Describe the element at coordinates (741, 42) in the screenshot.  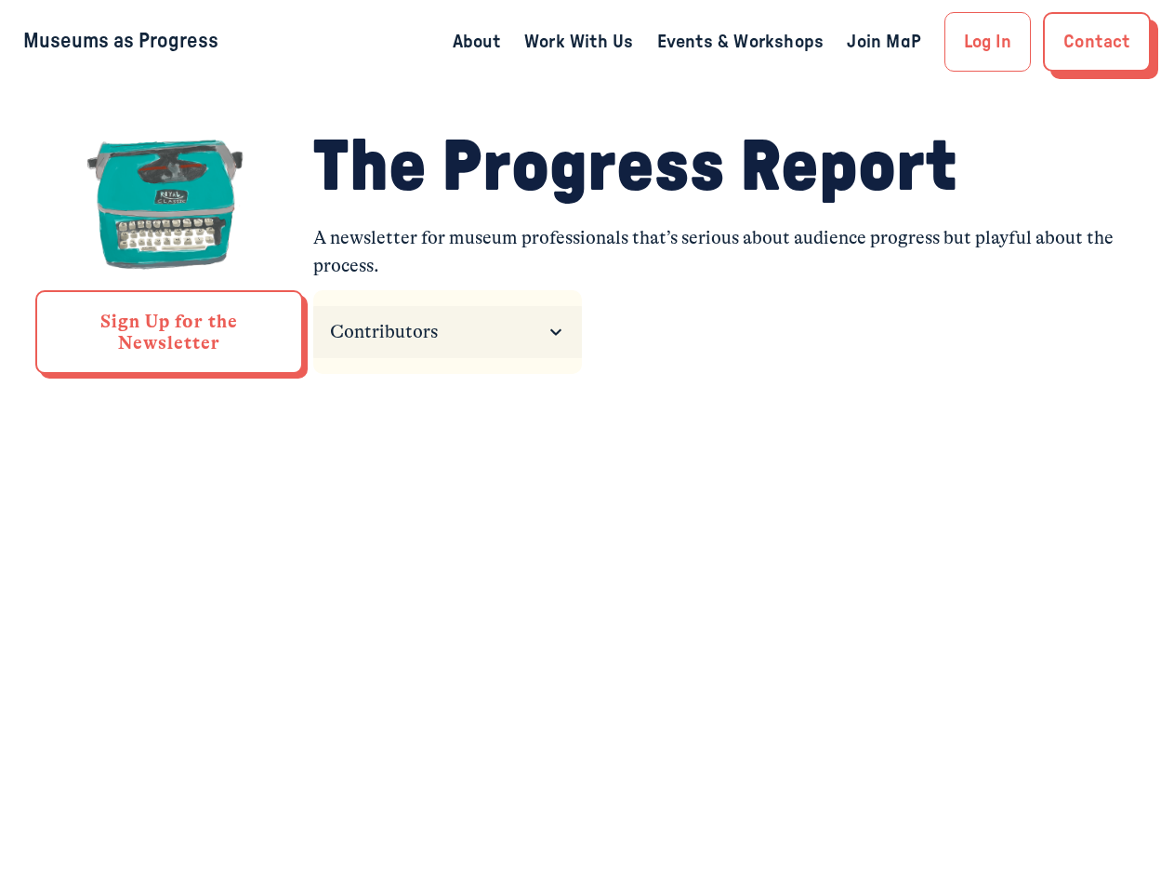
I see `a: Events & Workshops` at that location.